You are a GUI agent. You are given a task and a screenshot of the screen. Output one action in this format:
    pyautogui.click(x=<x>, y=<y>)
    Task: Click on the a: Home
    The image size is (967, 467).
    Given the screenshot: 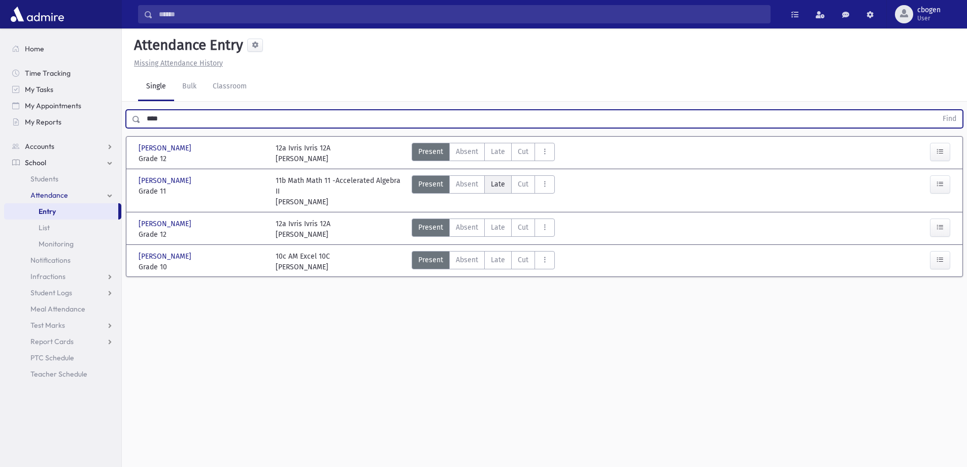 What is the action you would take?
    pyautogui.click(x=62, y=49)
    